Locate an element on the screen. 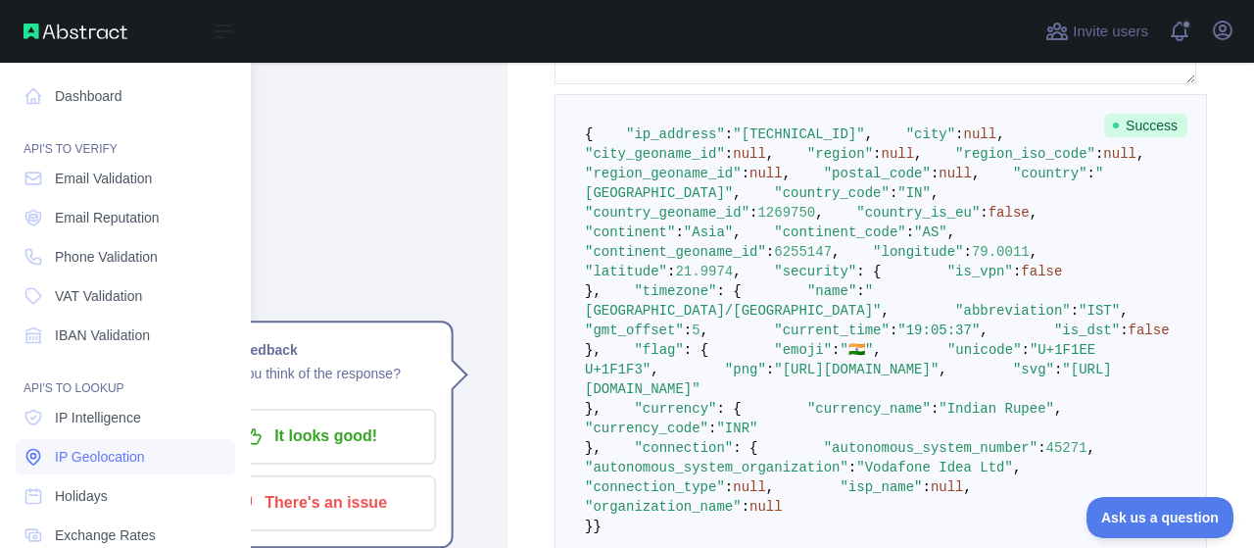 The width and height of the screenshot is (1254, 548). span: "Indian Rupee" is located at coordinates (997, 409).